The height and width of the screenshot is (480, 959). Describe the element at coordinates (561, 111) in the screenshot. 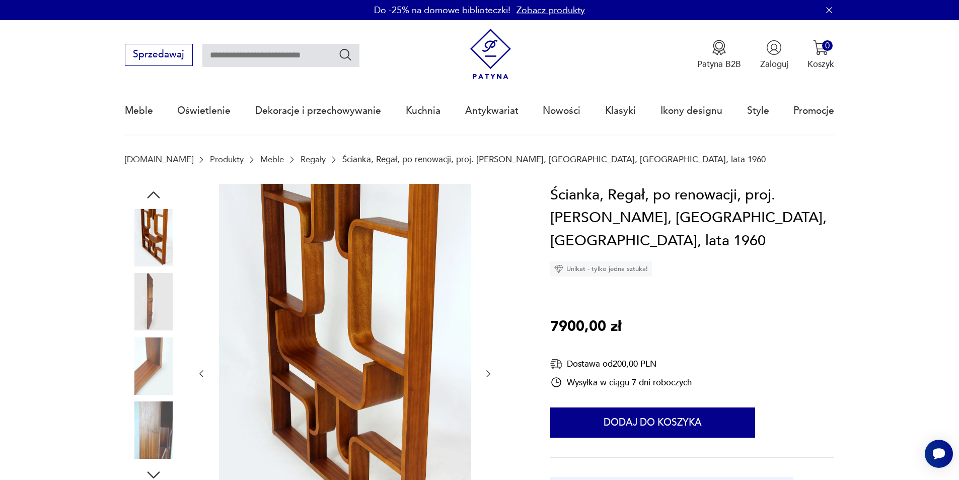

I see `a: Nowości` at that location.